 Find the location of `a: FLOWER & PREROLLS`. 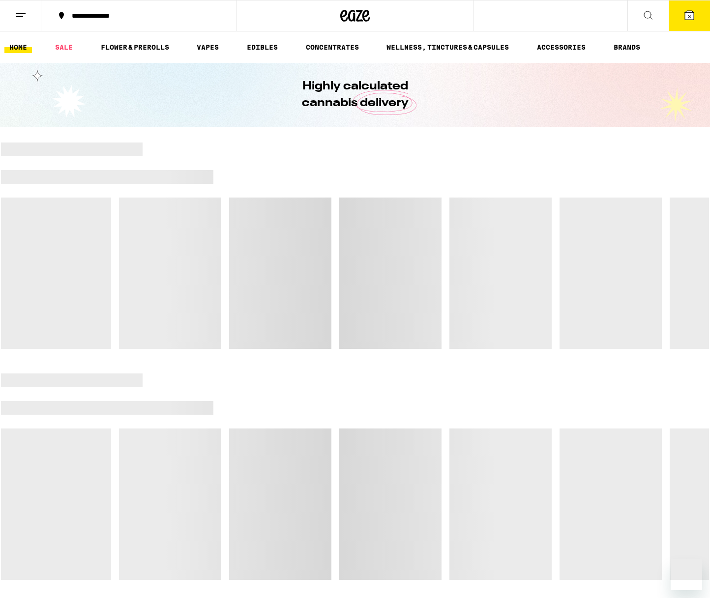

a: FLOWER & PREROLLS is located at coordinates (135, 47).